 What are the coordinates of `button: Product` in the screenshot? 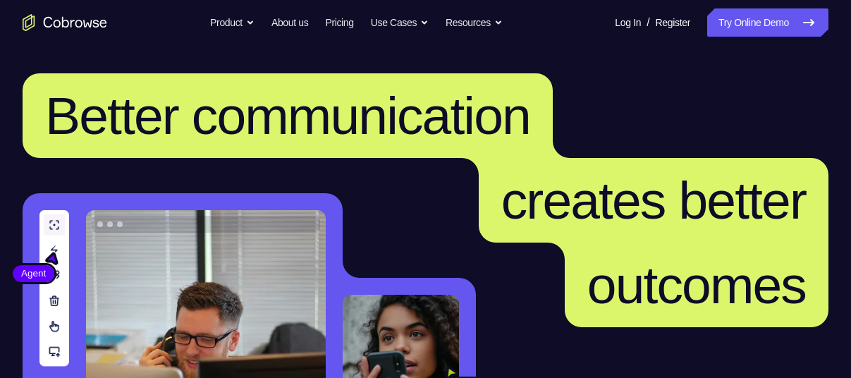 It's located at (232, 23).